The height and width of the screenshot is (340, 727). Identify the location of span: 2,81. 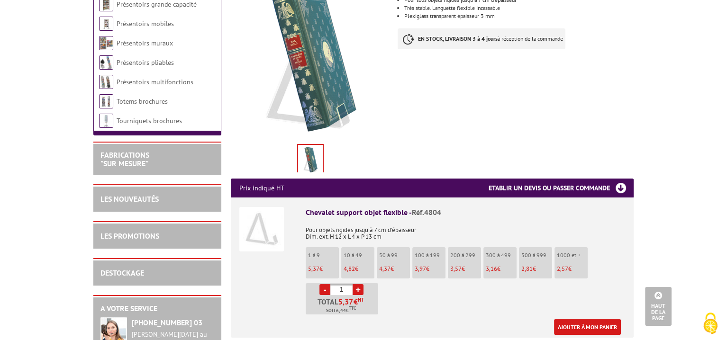
(527, 269).